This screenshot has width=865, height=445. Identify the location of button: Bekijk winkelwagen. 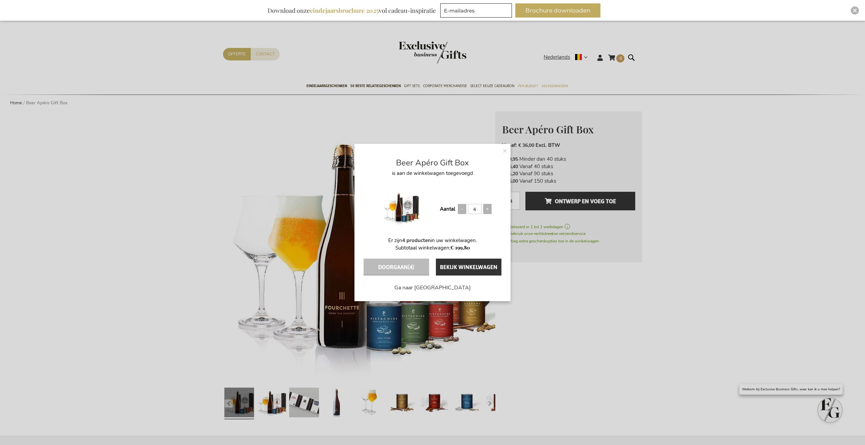
(469, 267).